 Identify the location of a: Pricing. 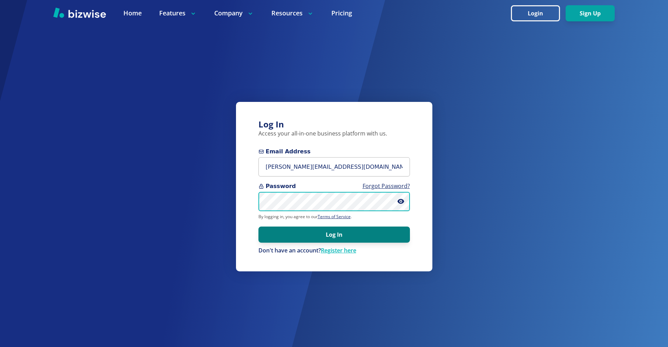
(341, 13).